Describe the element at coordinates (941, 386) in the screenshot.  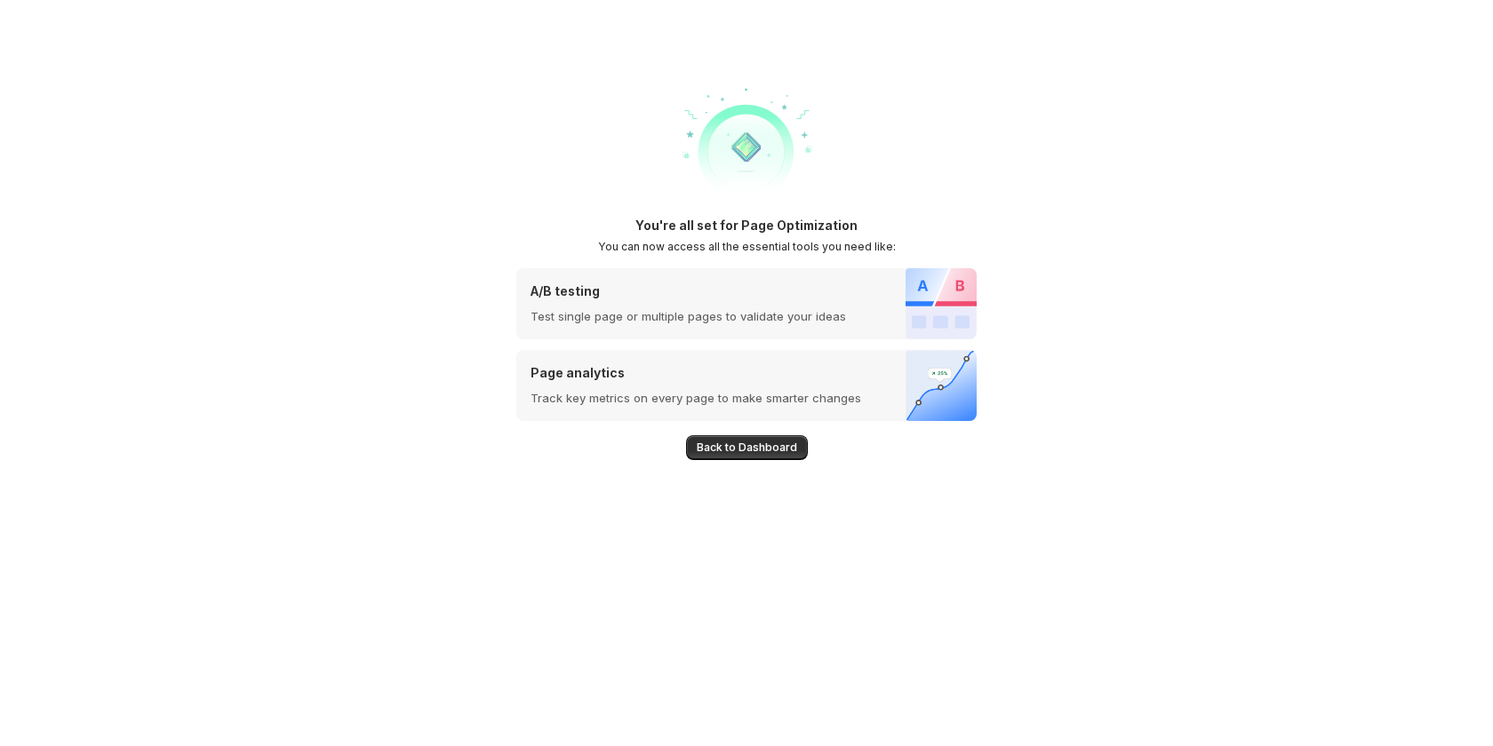
I see `img: Page analytics` at that location.